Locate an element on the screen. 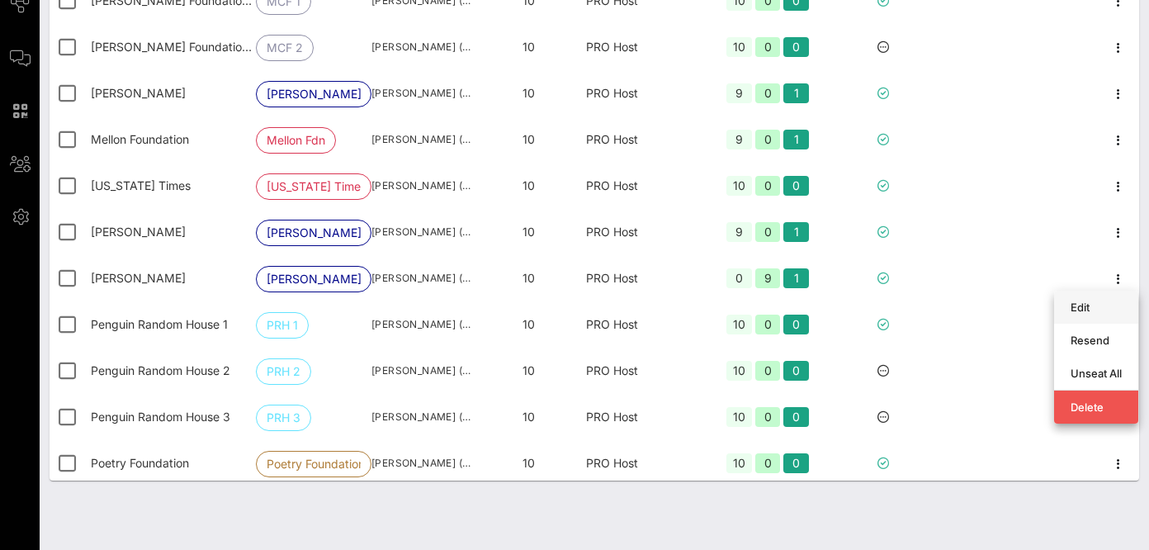 The image size is (1149, 550). span: PRH 3 is located at coordinates (283, 418).